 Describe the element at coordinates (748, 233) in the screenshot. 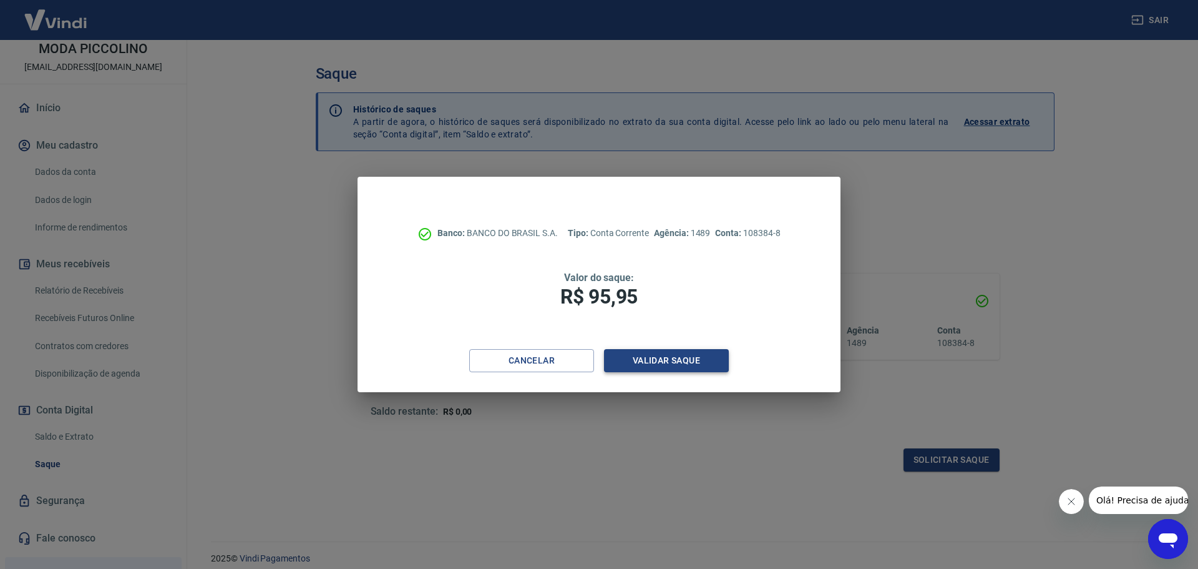

I see `p: 108384-8` at that location.